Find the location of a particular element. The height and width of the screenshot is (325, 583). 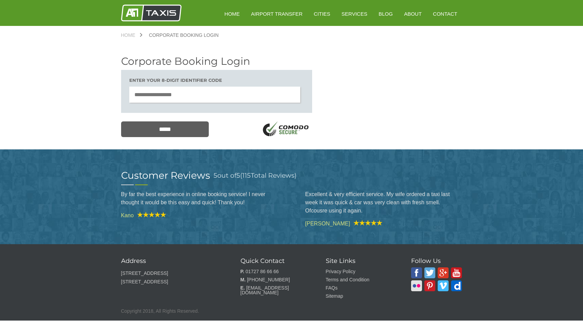

h3: Site Links is located at coordinates (360, 261).